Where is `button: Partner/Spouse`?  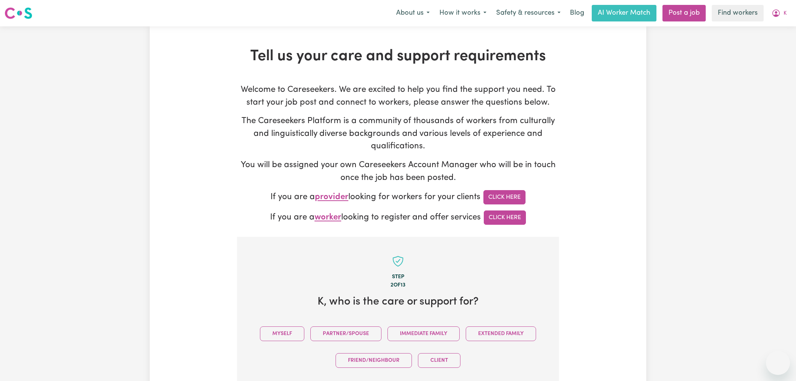
button: Partner/Spouse is located at coordinates (346, 333).